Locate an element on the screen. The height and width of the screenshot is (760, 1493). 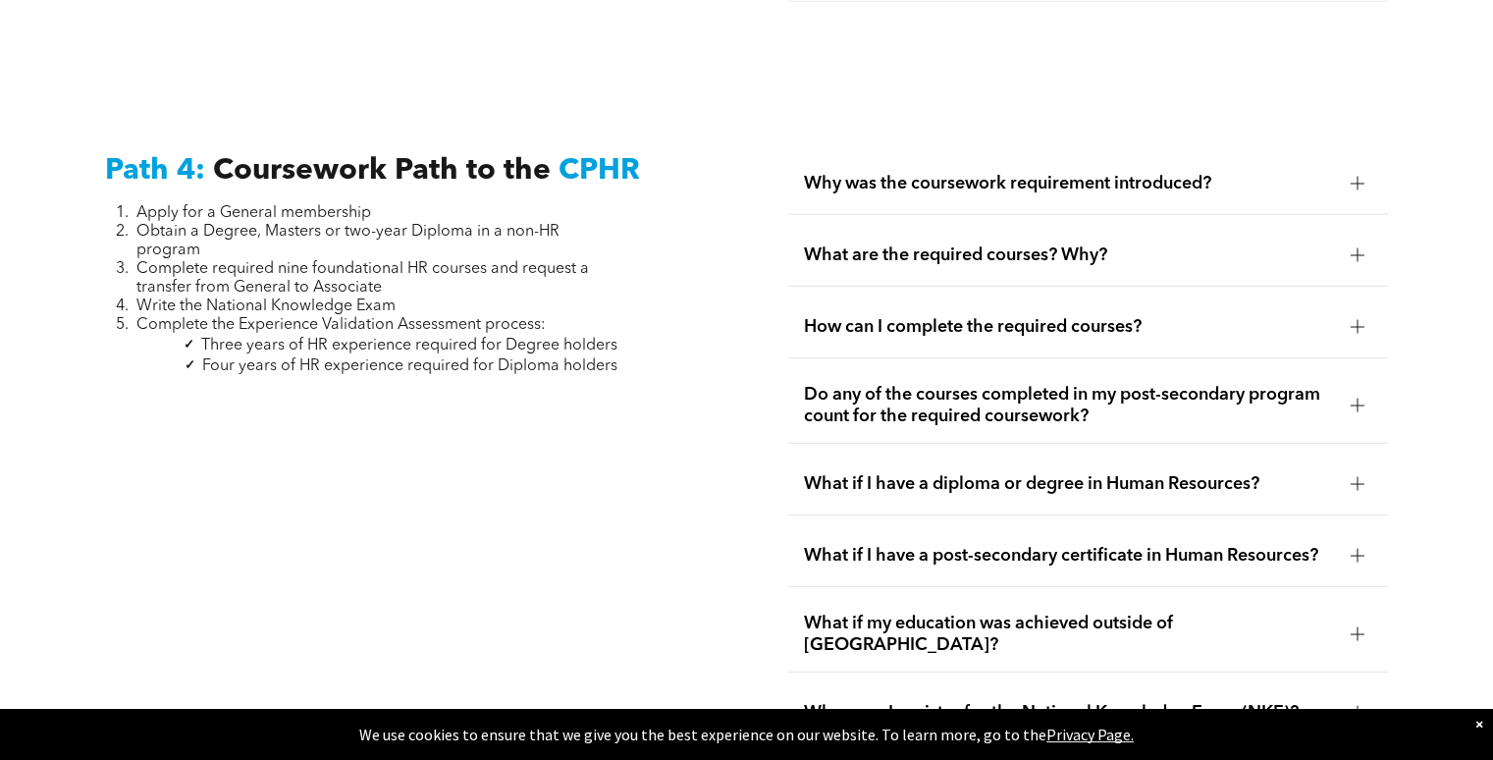
span: Complete required nine foundational HR courses and request a transfer from General to Associate is located at coordinates (362, 278).